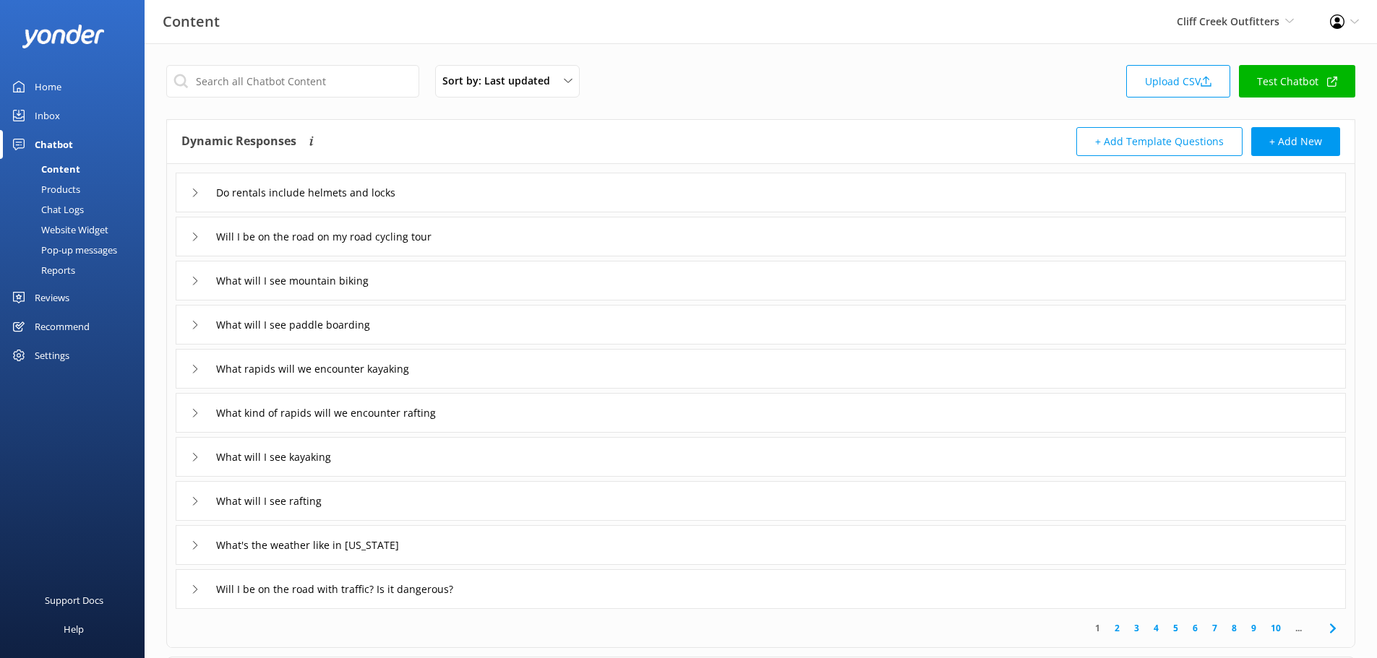 The height and width of the screenshot is (658, 1377). What do you see at coordinates (1296, 81) in the screenshot?
I see `a: Test Chatbot` at bounding box center [1296, 81].